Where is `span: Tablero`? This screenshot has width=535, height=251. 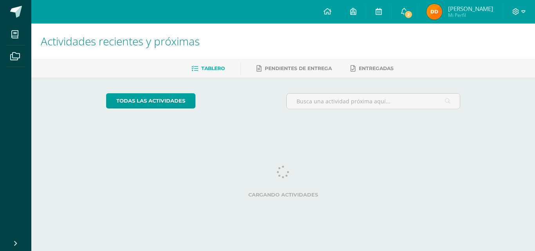
span: Tablero is located at coordinates (213, 68).